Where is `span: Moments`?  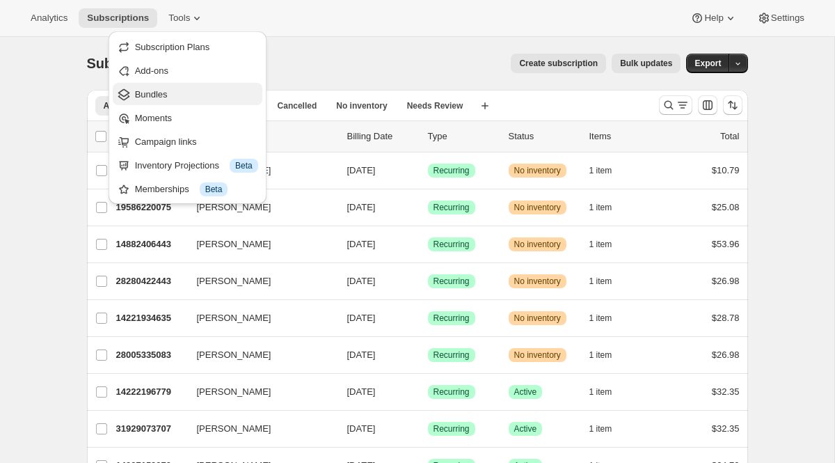 span: Moments is located at coordinates (153, 118).